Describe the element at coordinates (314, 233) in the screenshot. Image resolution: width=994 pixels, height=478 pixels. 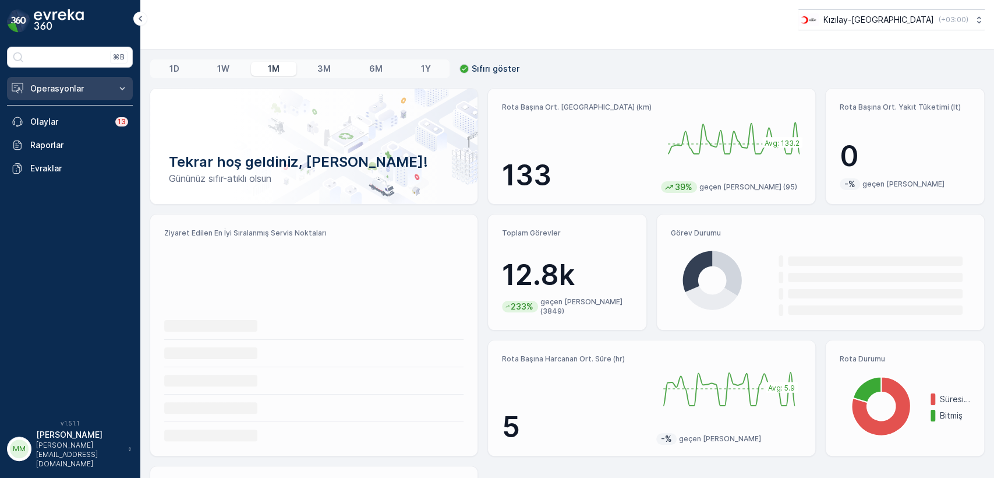
I see `p: Ziyaret Edilen En İyi Sıralanmış Servis Noktaları` at that location.